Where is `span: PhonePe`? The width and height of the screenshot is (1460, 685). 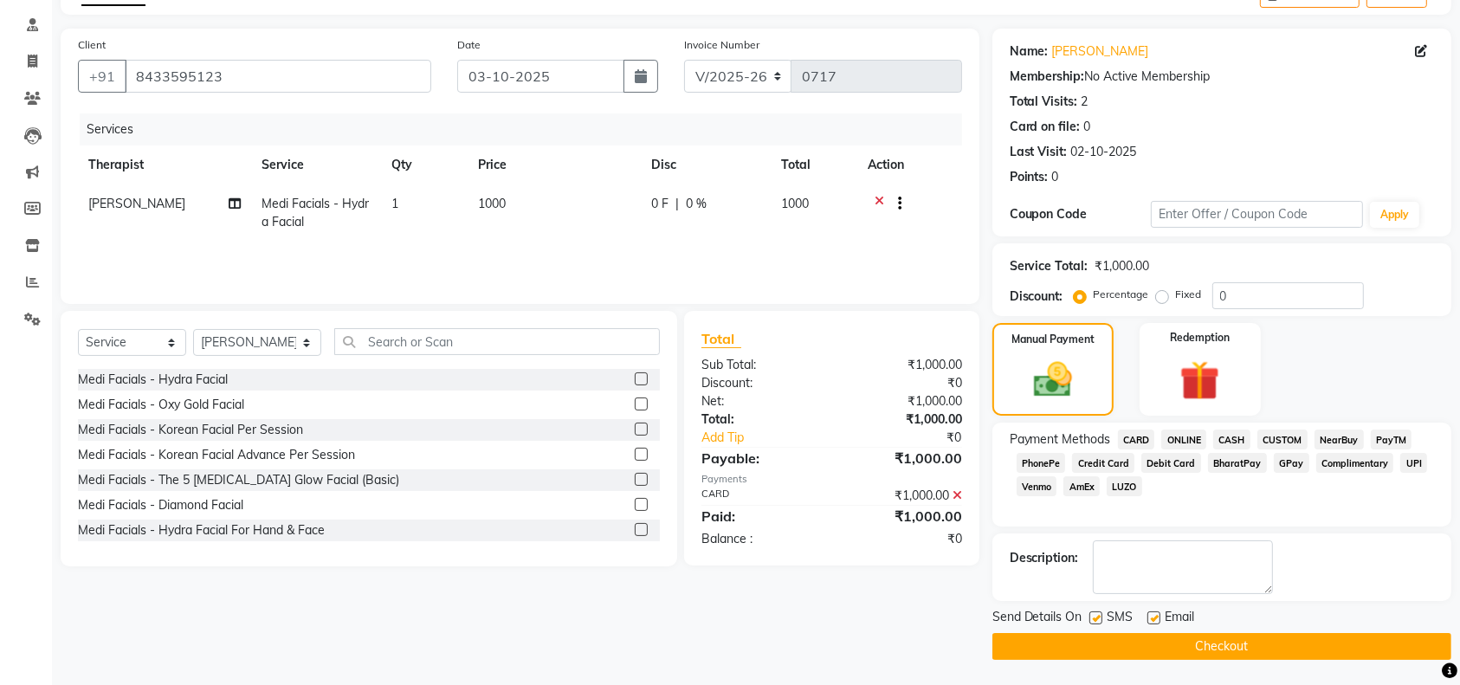
span: PhonePe is located at coordinates (1041, 462).